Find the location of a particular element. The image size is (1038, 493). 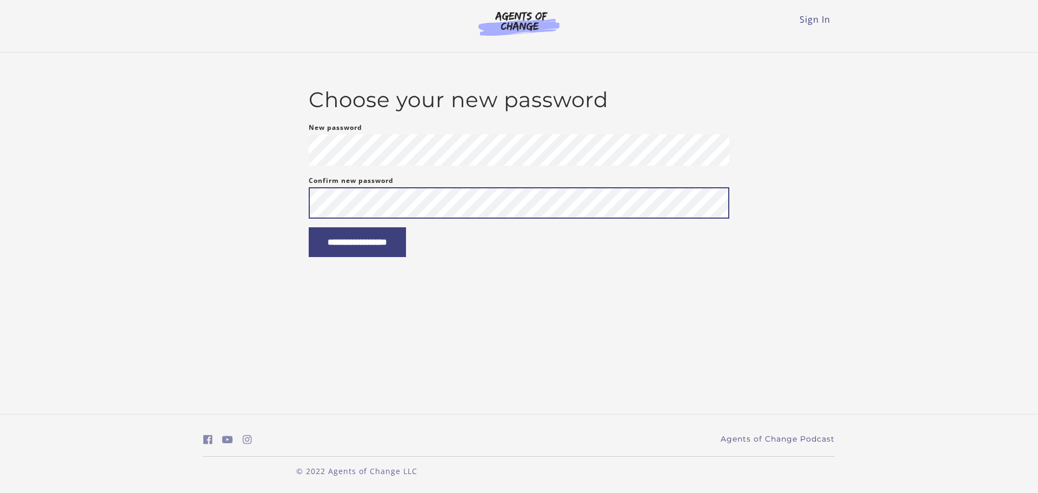

a: Sign In is located at coordinates (815, 19).